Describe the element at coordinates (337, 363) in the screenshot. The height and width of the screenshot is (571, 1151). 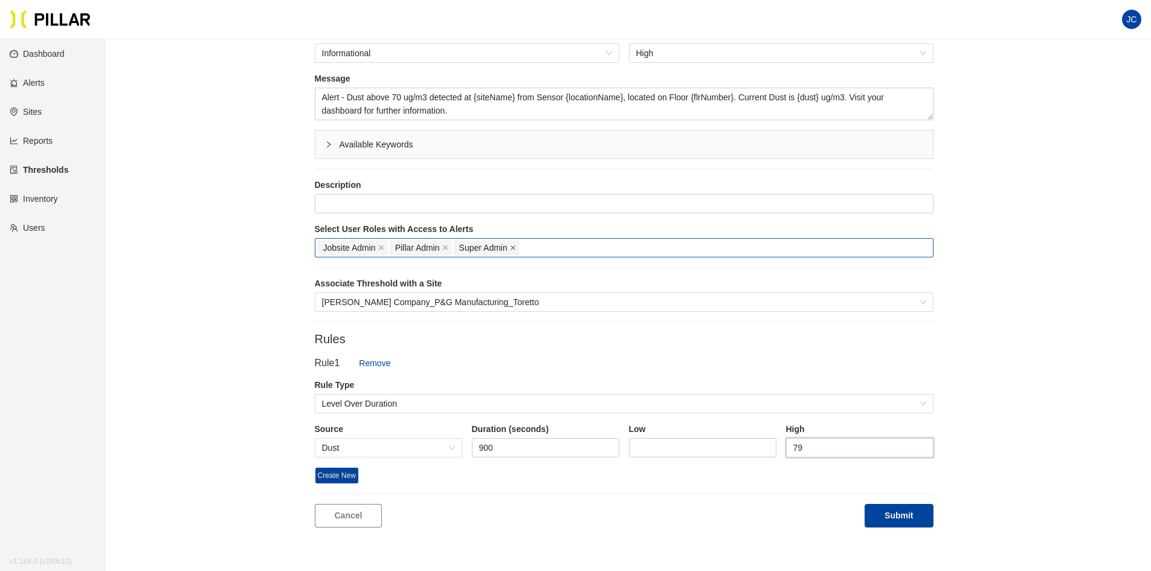
I see `h4: Rule 1` at that location.